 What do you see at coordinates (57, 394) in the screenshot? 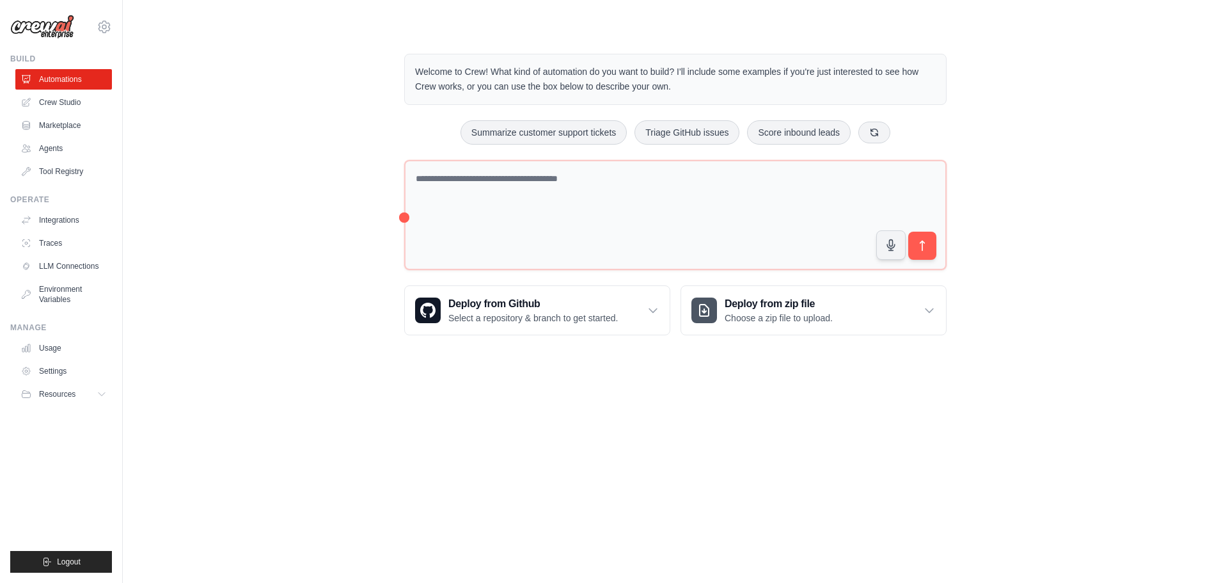
I see `span: Resources` at bounding box center [57, 394].